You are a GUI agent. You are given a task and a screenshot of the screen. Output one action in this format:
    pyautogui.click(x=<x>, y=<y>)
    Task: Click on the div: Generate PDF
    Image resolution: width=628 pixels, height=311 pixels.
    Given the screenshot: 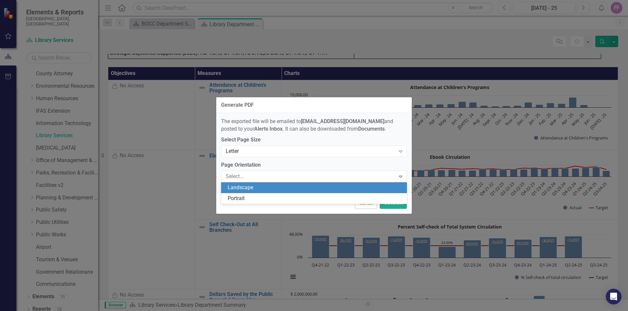 What is the action you would take?
    pyautogui.click(x=237, y=105)
    